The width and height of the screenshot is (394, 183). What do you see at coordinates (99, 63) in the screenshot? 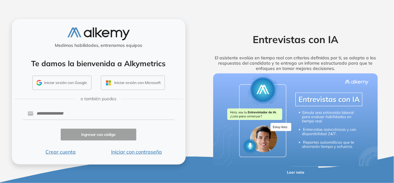
I see `h4: Te damos la bienvenida a Alkymetrics` at bounding box center [99, 63].